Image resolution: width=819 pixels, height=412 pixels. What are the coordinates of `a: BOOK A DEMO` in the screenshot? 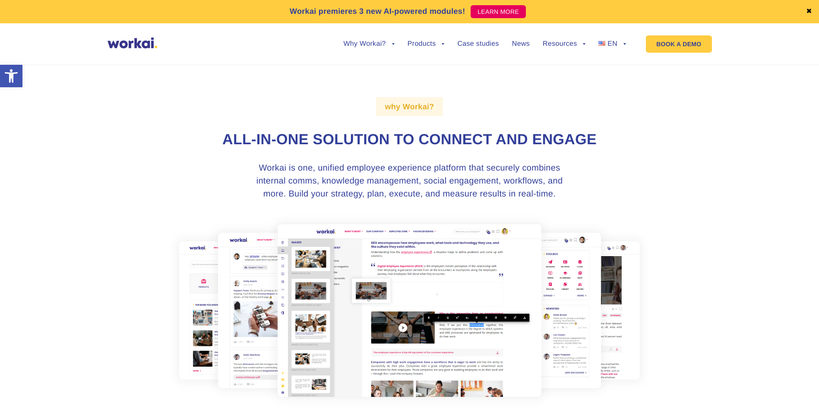 It's located at (679, 44).